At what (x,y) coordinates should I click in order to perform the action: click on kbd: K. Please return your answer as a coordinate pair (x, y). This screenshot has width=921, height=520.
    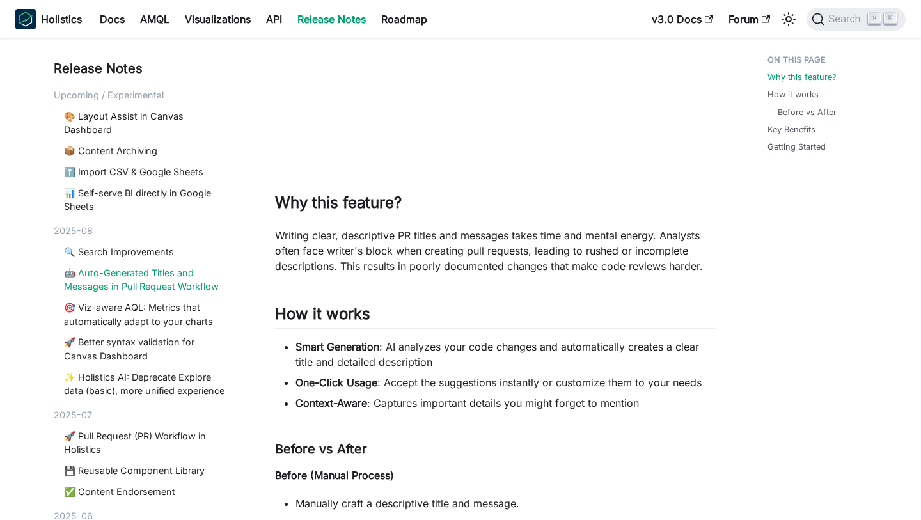
    Looking at the image, I should click on (890, 19).